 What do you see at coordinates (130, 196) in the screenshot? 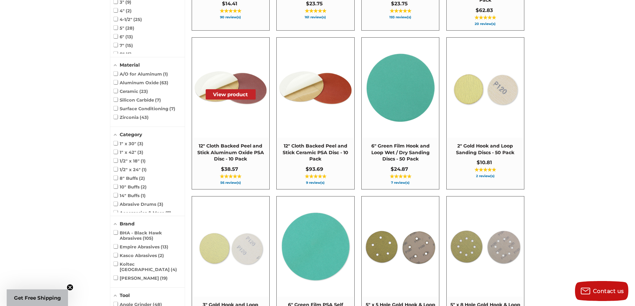
I see `span: 14" Buffs` at bounding box center [130, 196].